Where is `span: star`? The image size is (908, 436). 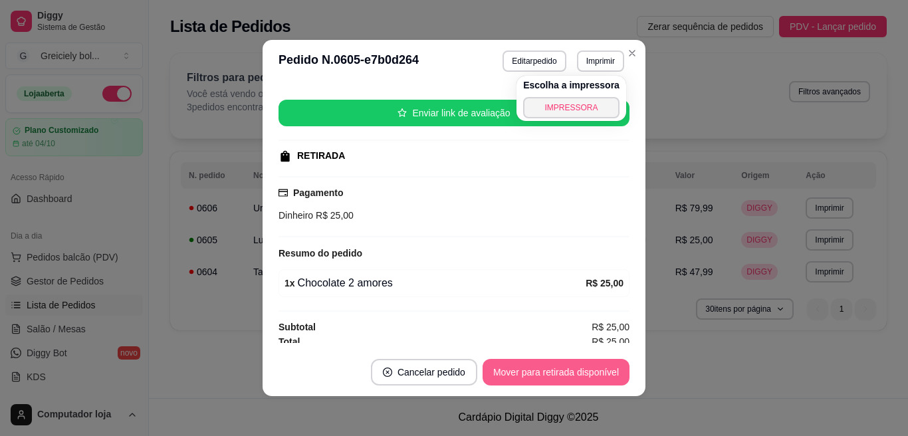
span: star is located at coordinates (402, 113).